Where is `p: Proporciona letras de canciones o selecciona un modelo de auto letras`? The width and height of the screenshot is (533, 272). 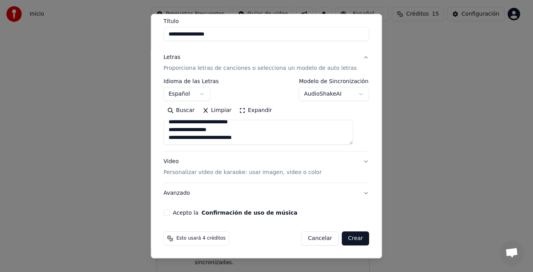
p: Proporciona letras de canciones o selecciona un modelo de auto letras is located at coordinates (260, 69).